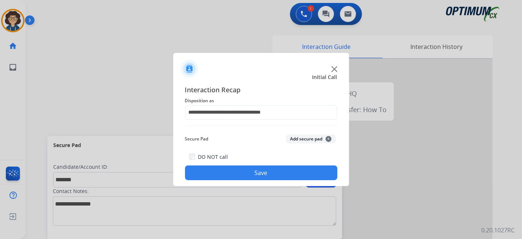  Describe the element at coordinates (213, 157) in the screenshot. I see `label: DO NOT call` at that location.